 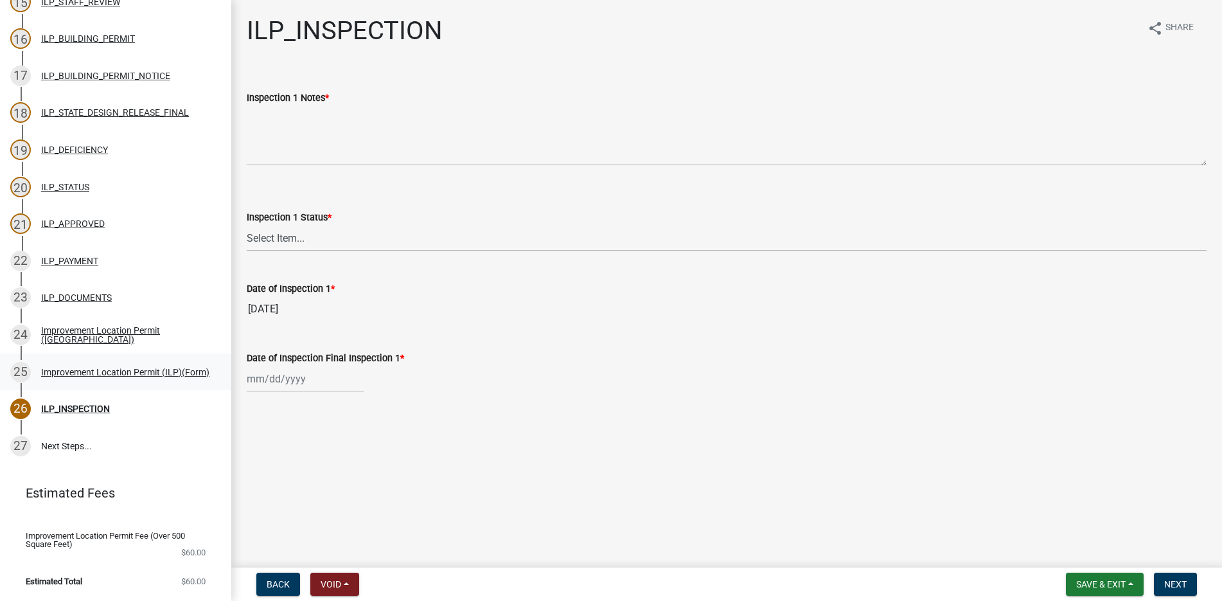 I want to click on div: 19, so click(x=21, y=150).